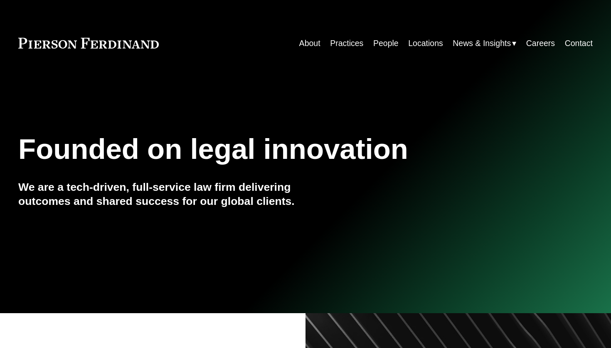 This screenshot has height=348, width=611. I want to click on span: News & Insights, so click(481, 43).